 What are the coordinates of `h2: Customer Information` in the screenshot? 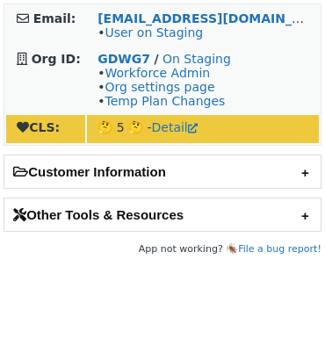 It's located at (162, 171).